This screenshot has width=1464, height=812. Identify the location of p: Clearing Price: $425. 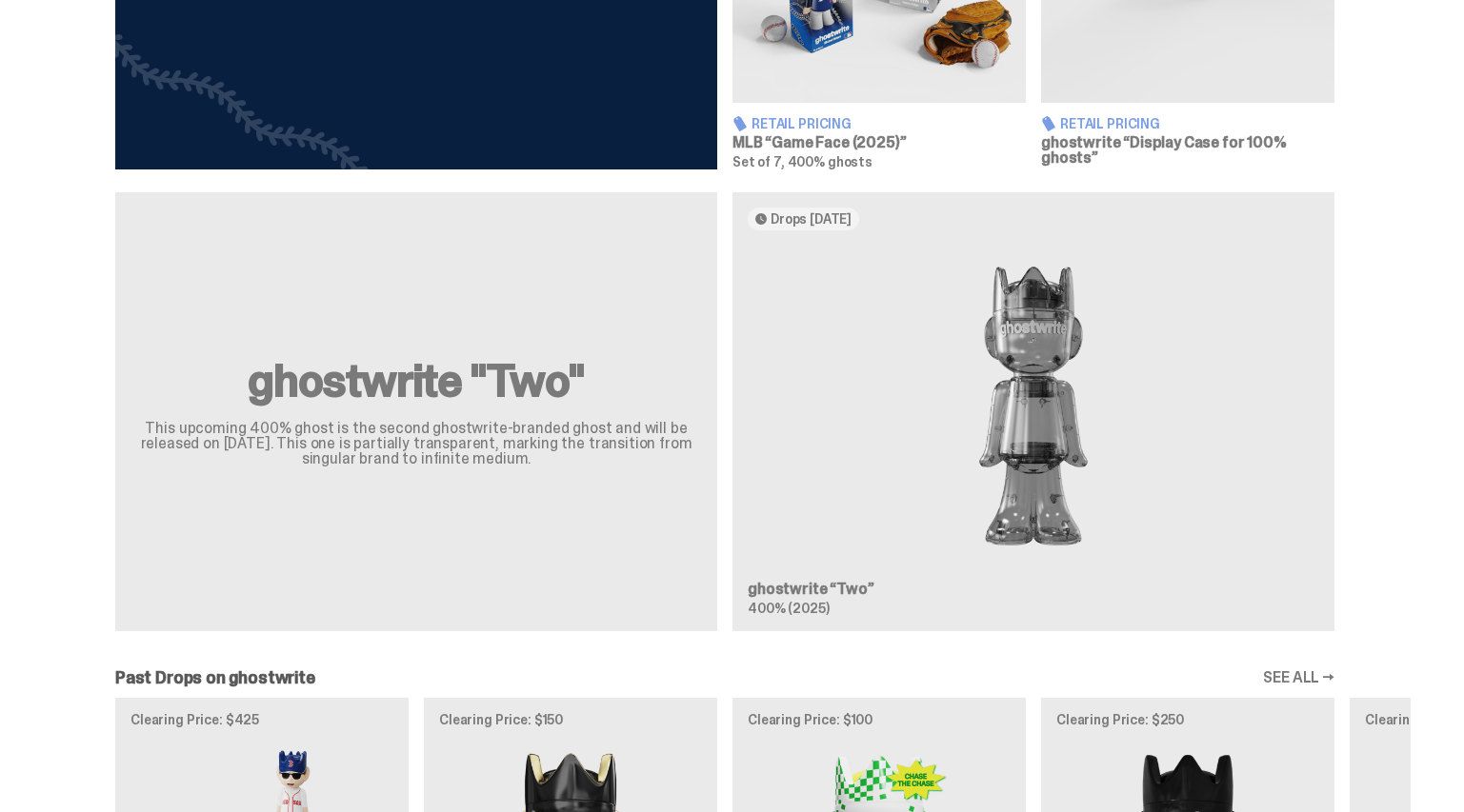
(262, 720).